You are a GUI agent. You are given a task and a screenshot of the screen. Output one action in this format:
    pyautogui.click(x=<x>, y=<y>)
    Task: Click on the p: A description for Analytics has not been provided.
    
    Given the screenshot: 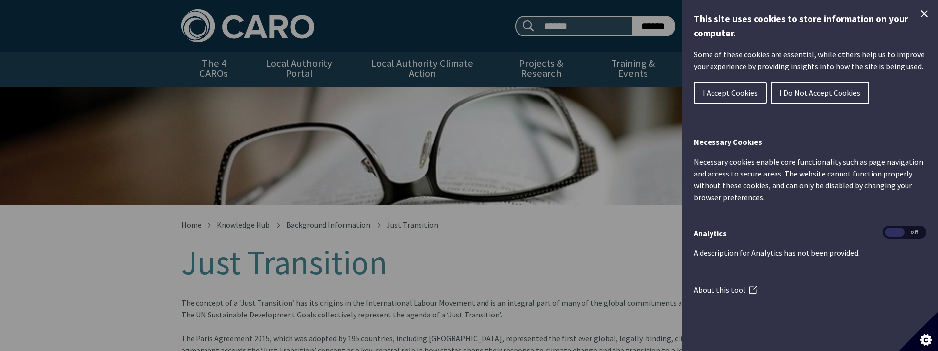 What is the action you would take?
    pyautogui.click(x=810, y=253)
    